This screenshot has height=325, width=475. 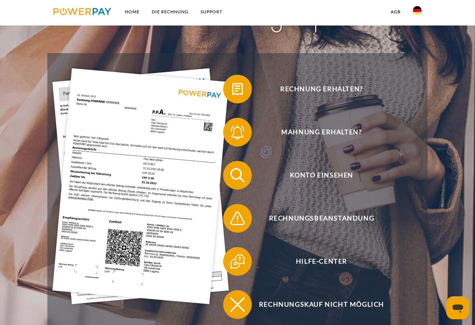 What do you see at coordinates (321, 89) in the screenshot?
I see `span: Rechnung erhalten?` at bounding box center [321, 89].